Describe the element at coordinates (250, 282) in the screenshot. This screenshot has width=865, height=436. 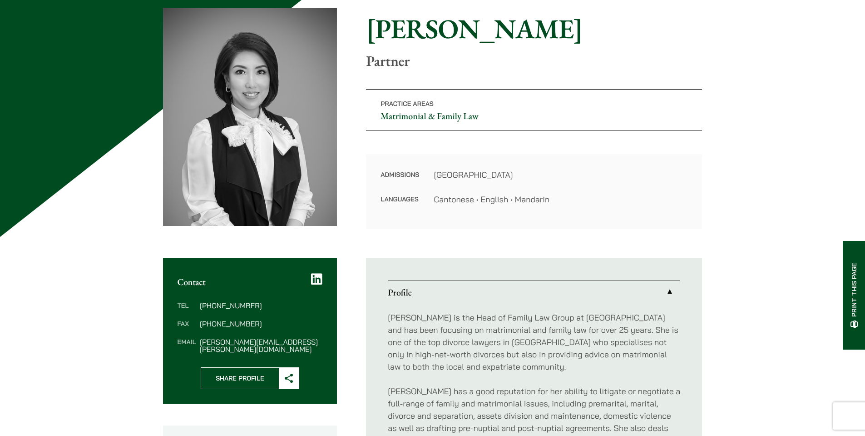
I see `h2: Contact` at that location.